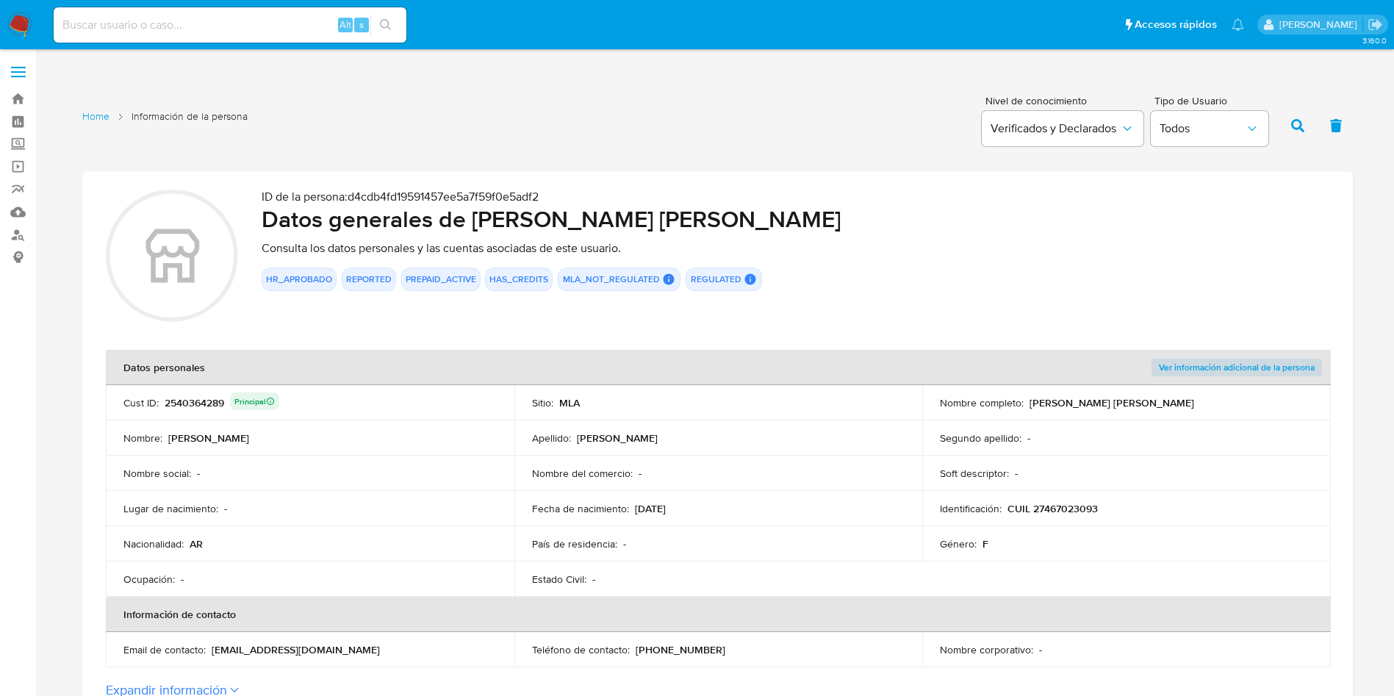  I want to click on button: Verificados y Declarados, so click(1062, 129).